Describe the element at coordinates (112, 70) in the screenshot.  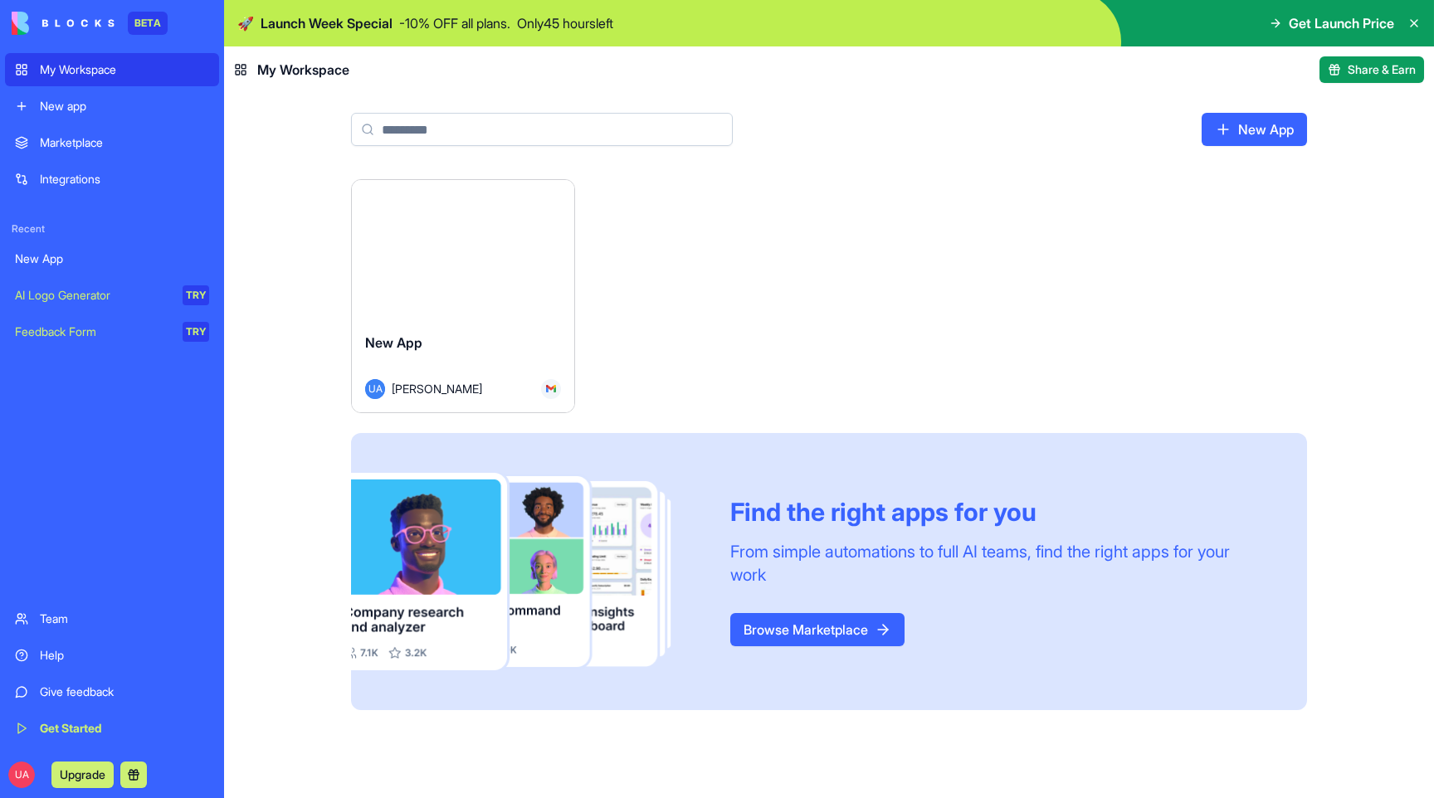
I see `a: My Workspace` at that location.